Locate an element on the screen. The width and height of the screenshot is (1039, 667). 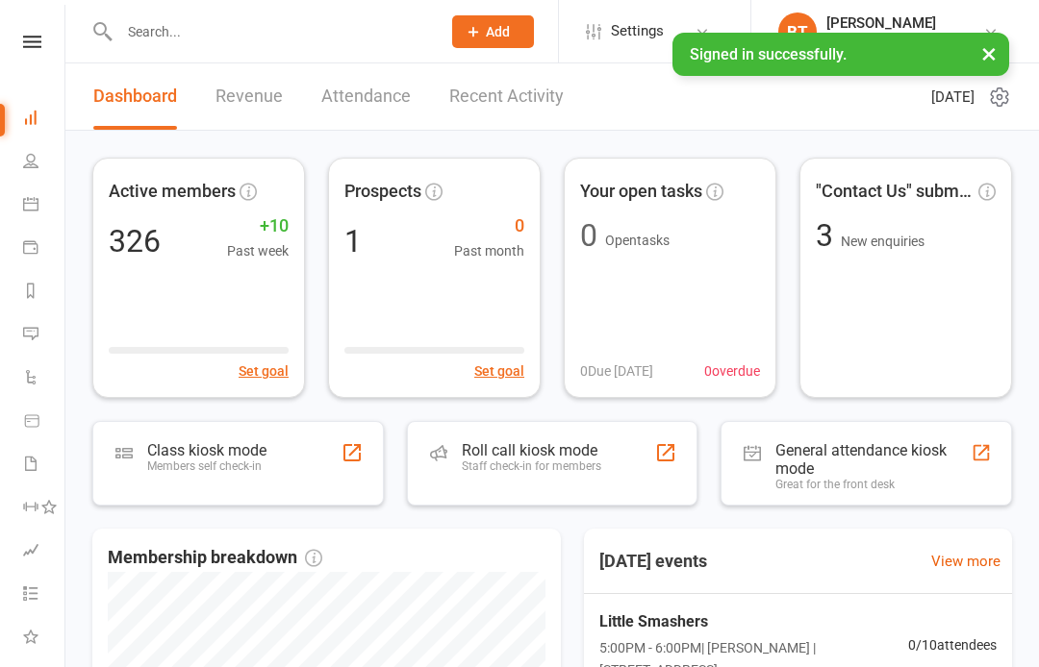
div: 1 is located at coordinates (353, 241).